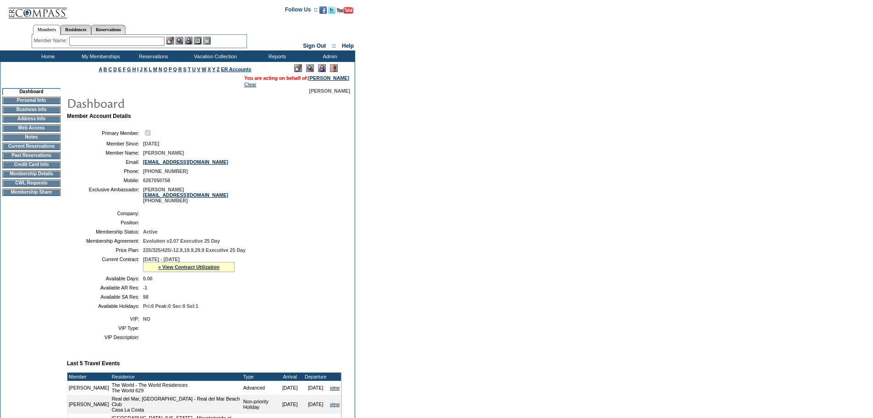 The image size is (873, 418). I want to click on a: X, so click(209, 69).